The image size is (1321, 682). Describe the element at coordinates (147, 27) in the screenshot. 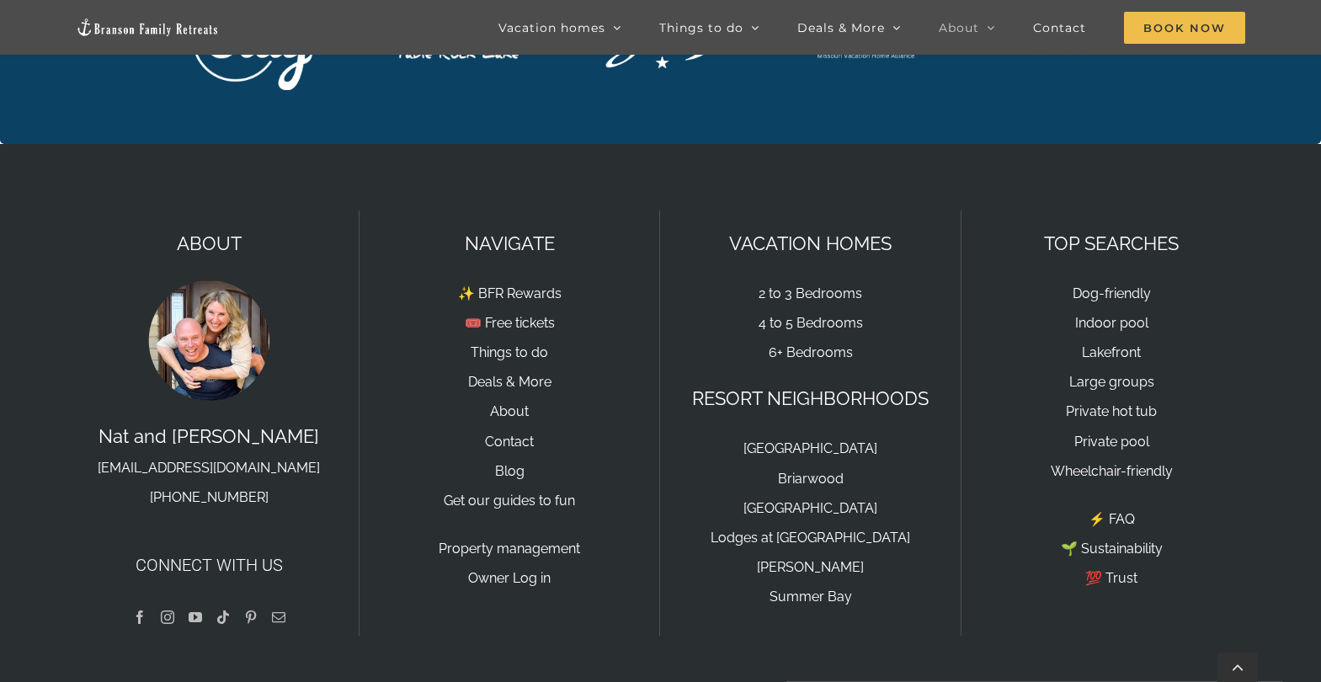

I see `img: Branson Family Retreats Logo` at that location.